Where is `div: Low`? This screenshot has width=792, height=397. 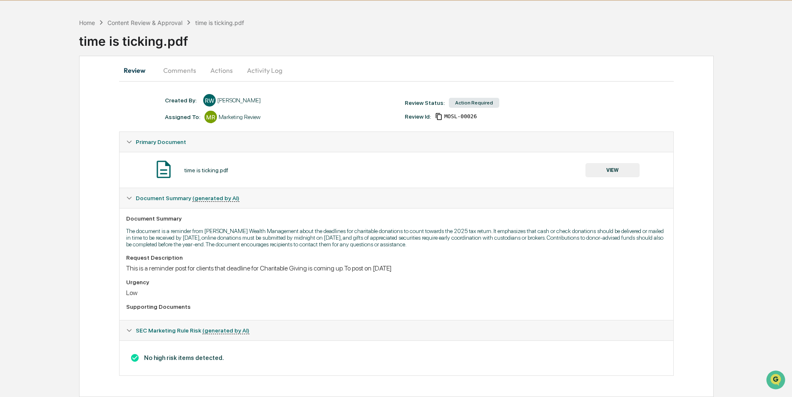
div: Low is located at coordinates (396, 293).